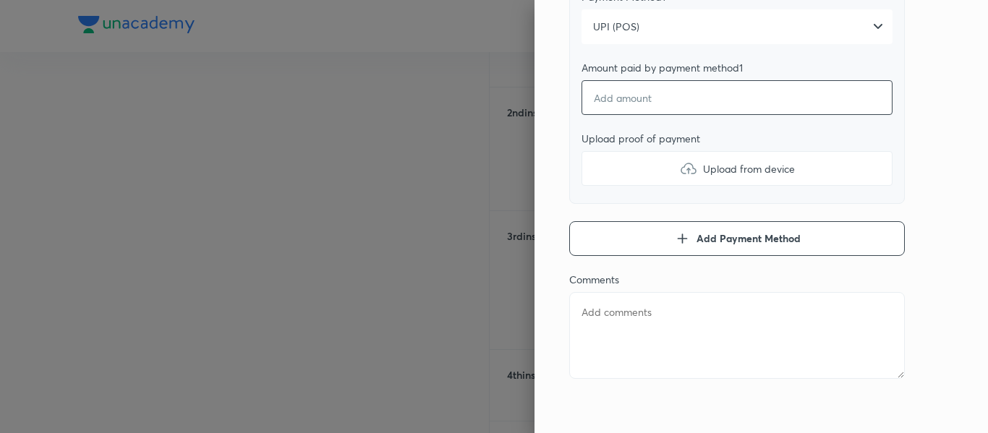 This screenshot has width=988, height=433. What do you see at coordinates (748, 168) in the screenshot?
I see `span: Upload from device` at bounding box center [748, 168].